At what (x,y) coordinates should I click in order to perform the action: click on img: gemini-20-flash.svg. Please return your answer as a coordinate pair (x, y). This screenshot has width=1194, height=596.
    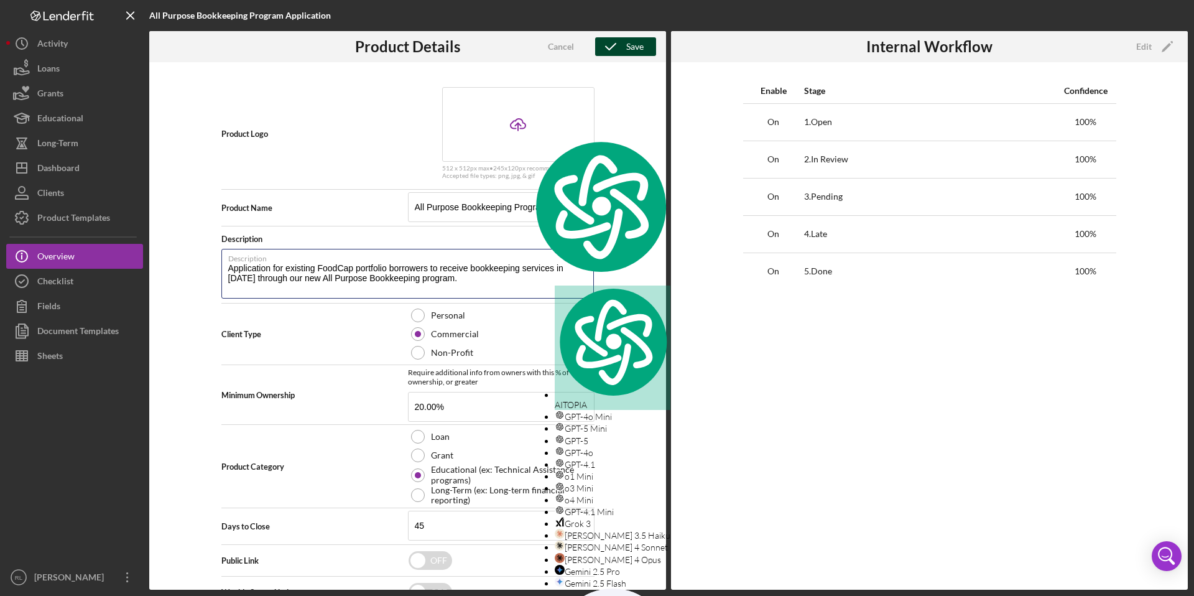
    Looking at the image, I should click on (559, 581).